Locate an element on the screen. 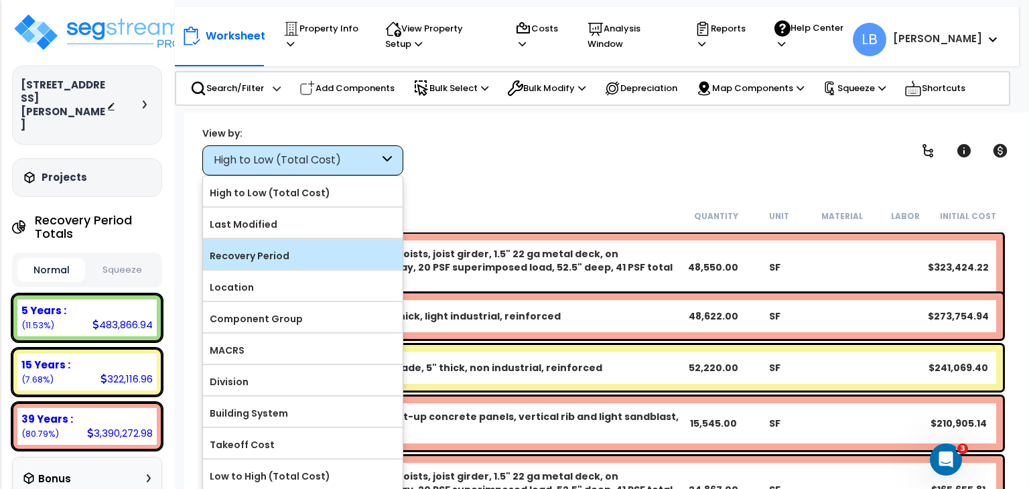 The image size is (1029, 489). p: Map Components is located at coordinates (749, 88).